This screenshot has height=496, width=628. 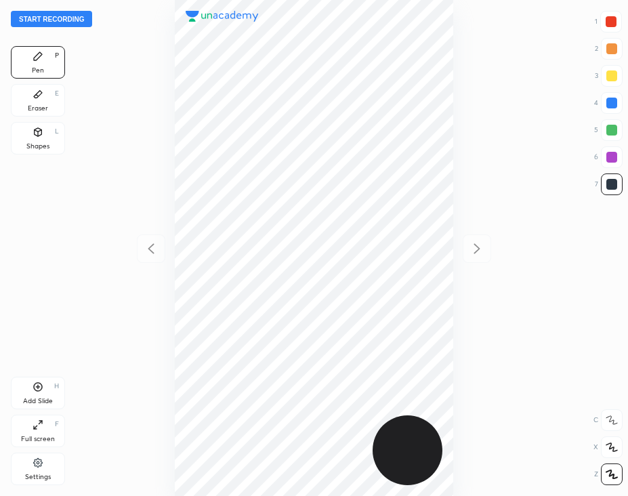 I want to click on div: Settings, so click(x=38, y=477).